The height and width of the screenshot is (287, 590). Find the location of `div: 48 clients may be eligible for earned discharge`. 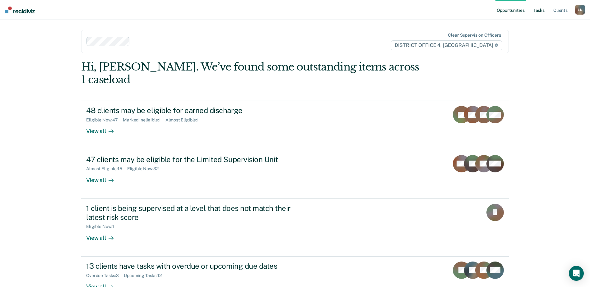

div: 48 clients may be eligible for earned discharge is located at coordinates (195, 110).